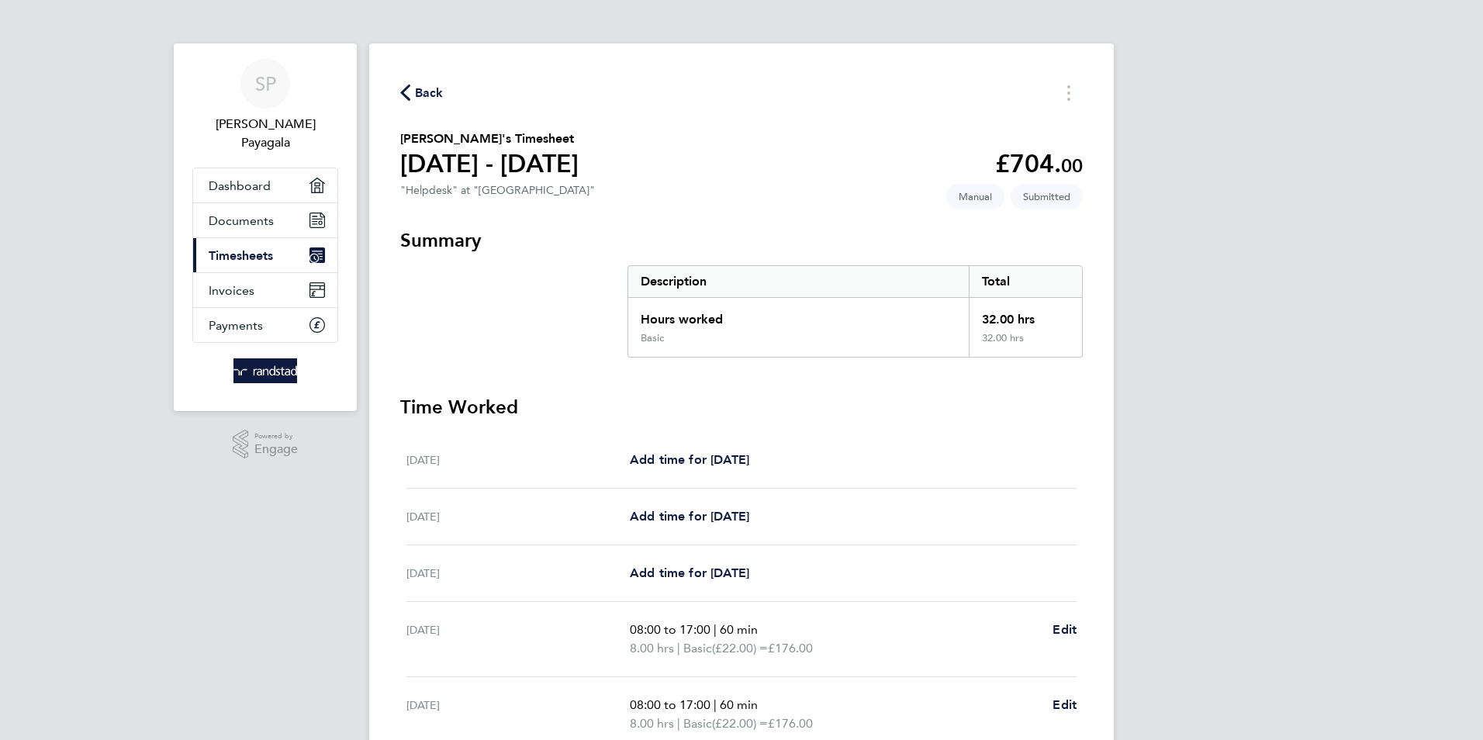  I want to click on span: SP, so click(265, 84).